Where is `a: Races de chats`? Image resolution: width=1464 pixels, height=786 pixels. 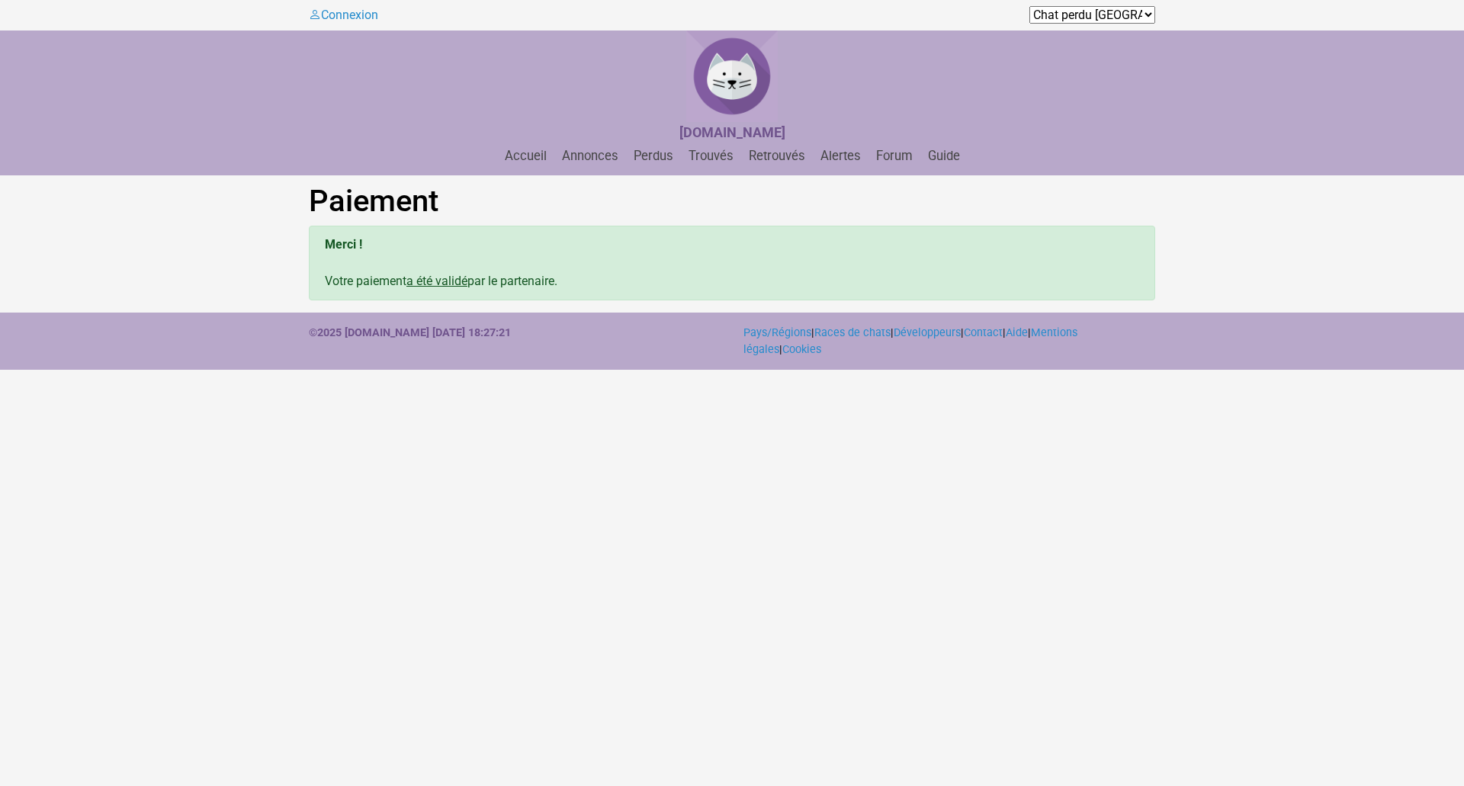 a: Races de chats is located at coordinates (852, 332).